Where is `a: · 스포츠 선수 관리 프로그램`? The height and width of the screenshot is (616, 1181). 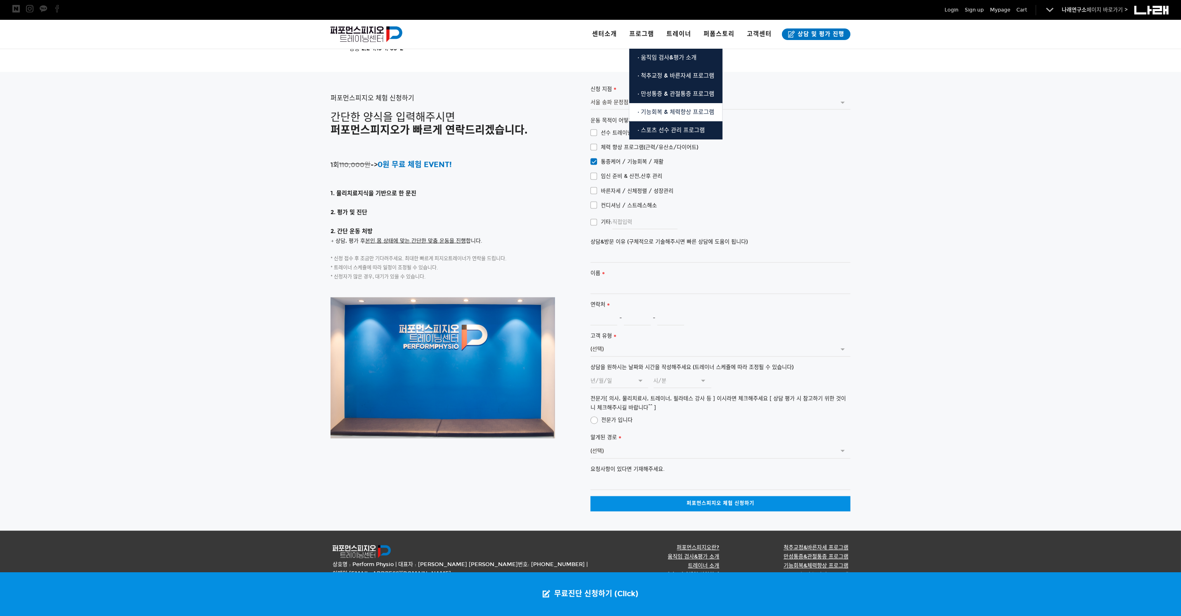 a: · 스포츠 선수 관리 프로그램 is located at coordinates (676, 130).